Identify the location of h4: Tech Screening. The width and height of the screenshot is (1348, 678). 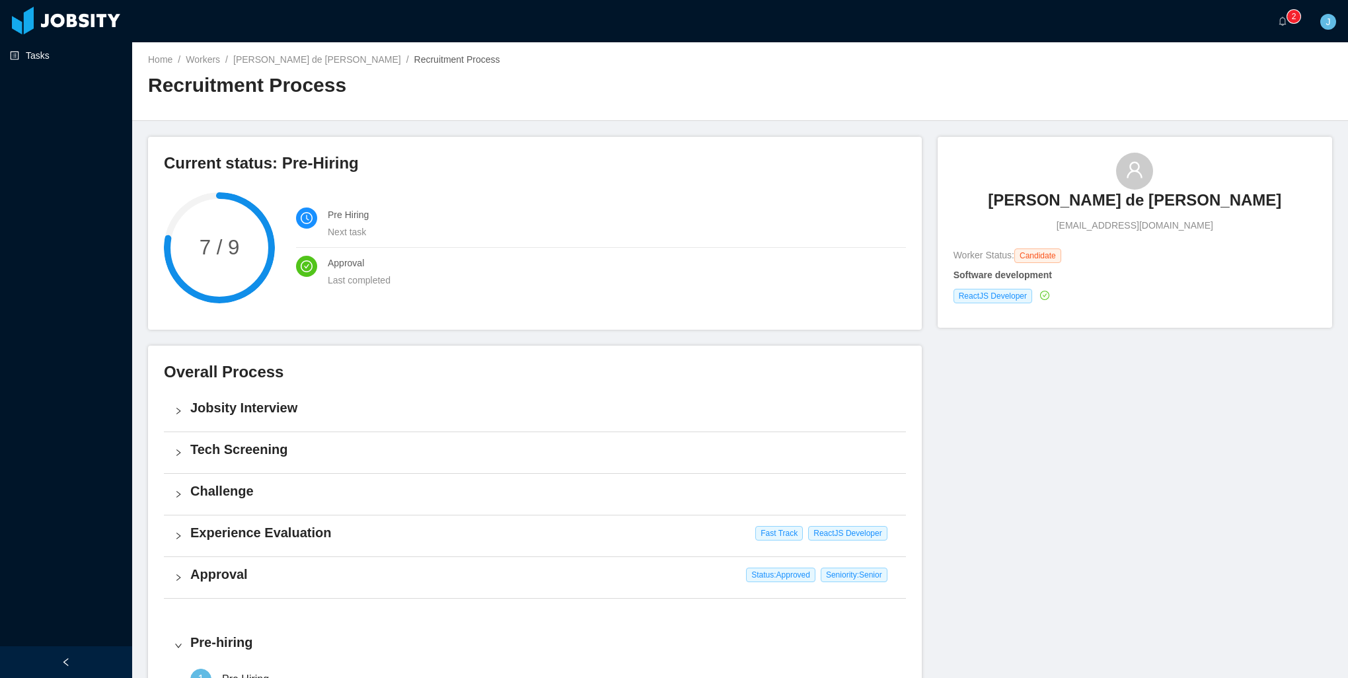
(543, 449).